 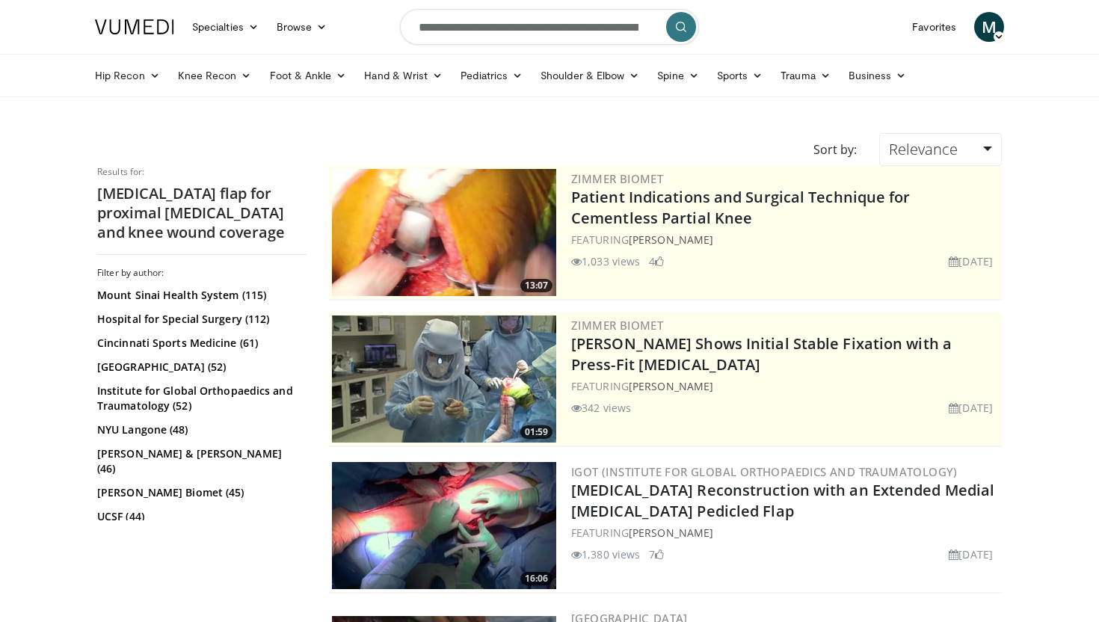 I want to click on a: 13:07, so click(x=444, y=232).